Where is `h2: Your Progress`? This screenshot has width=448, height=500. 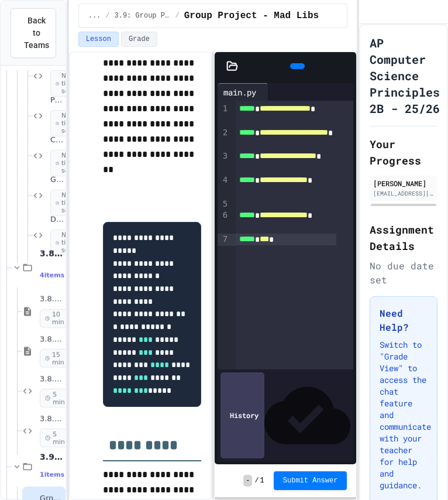
h2: Your Progress is located at coordinates (404, 152).